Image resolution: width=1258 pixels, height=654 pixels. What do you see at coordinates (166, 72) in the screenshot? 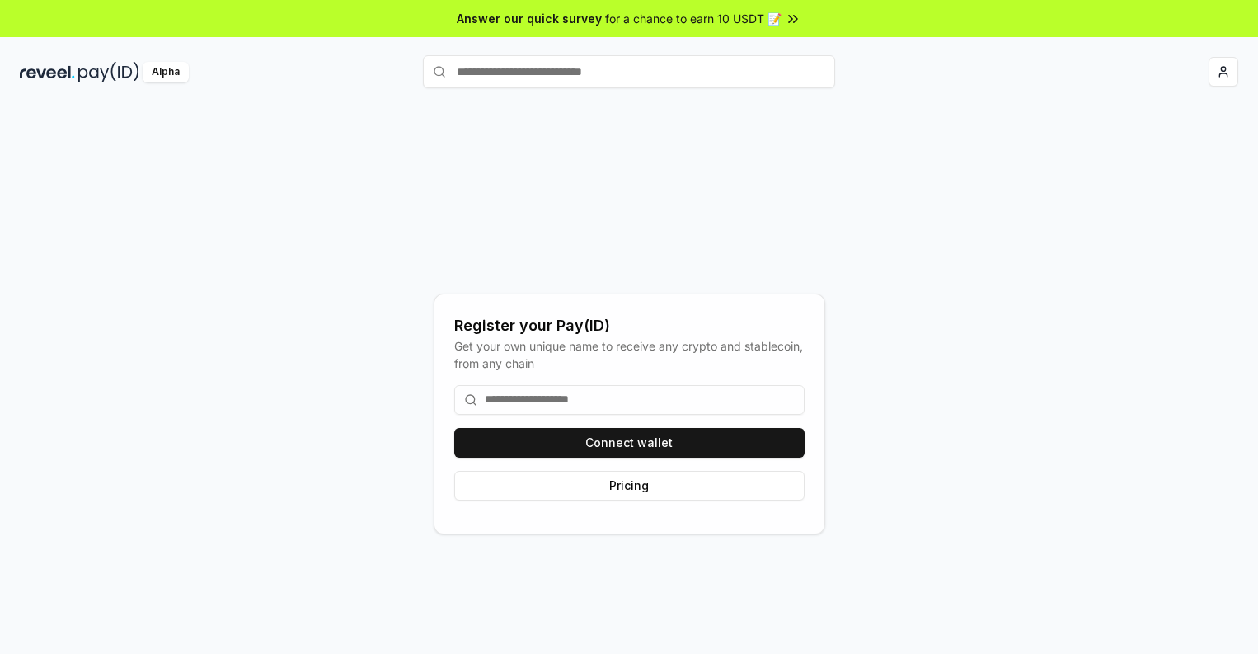
I see `div: Alpha` at bounding box center [166, 72].